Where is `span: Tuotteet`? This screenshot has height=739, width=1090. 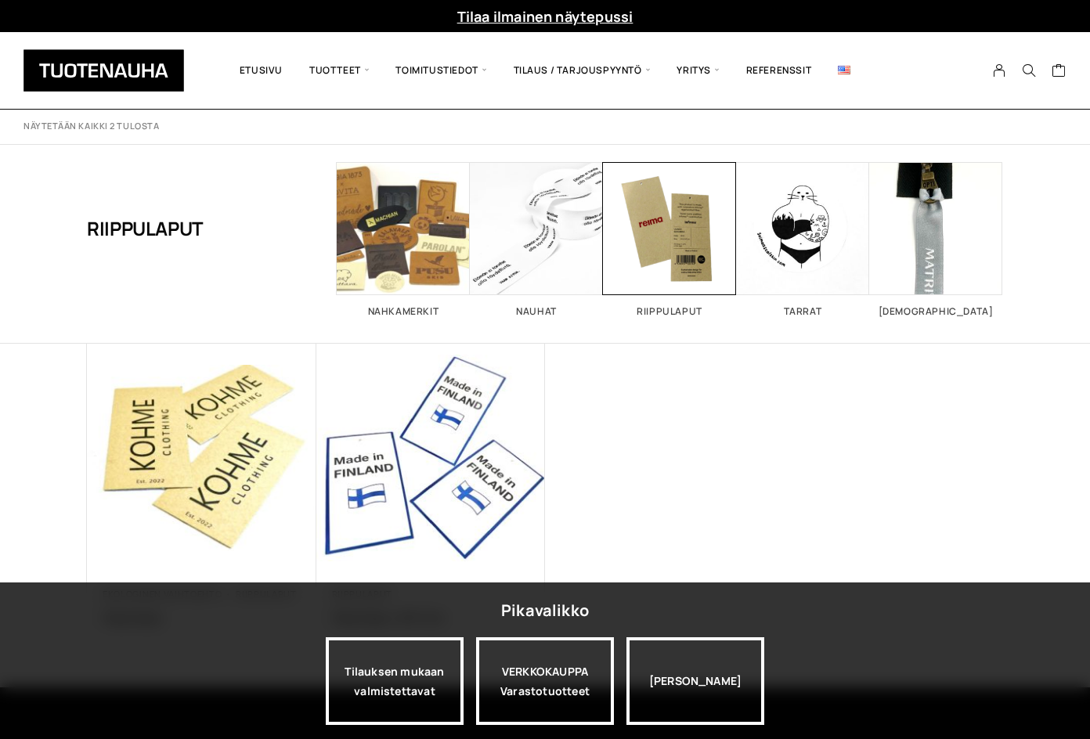
span: Tuotteet is located at coordinates (339, 70).